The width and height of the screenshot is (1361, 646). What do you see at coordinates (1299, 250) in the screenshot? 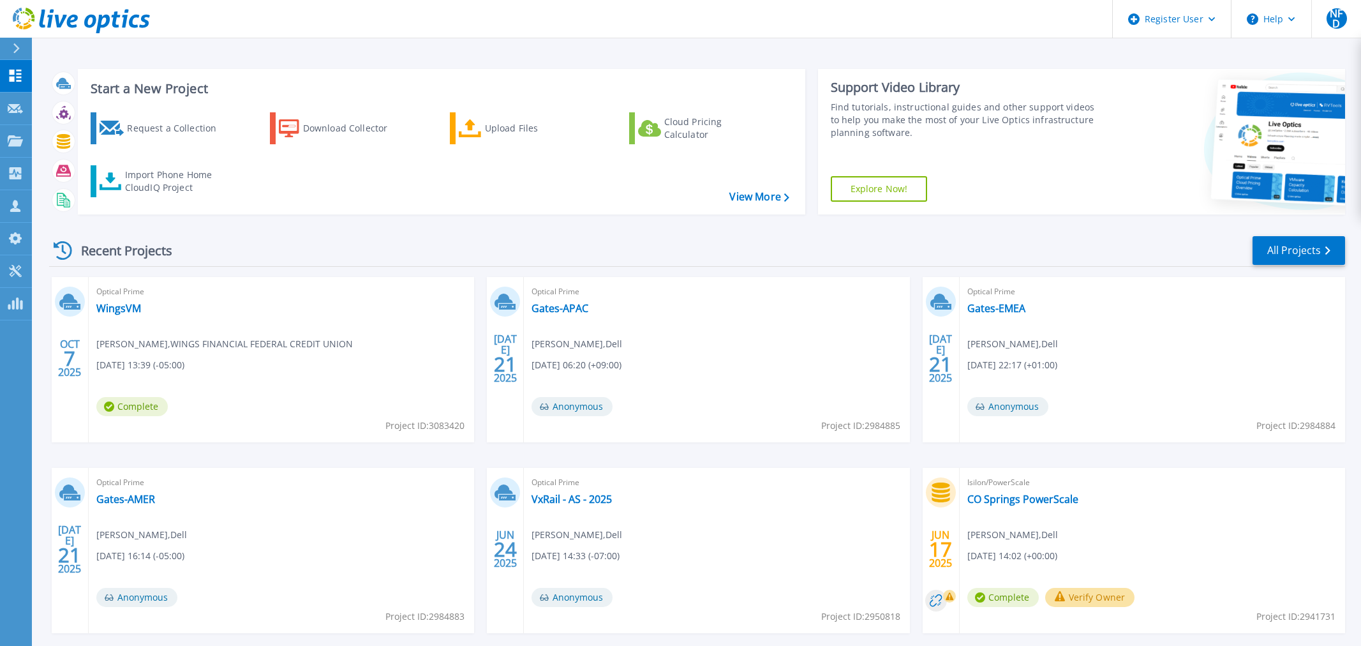
I see `a: All Projects` at bounding box center [1299, 250].